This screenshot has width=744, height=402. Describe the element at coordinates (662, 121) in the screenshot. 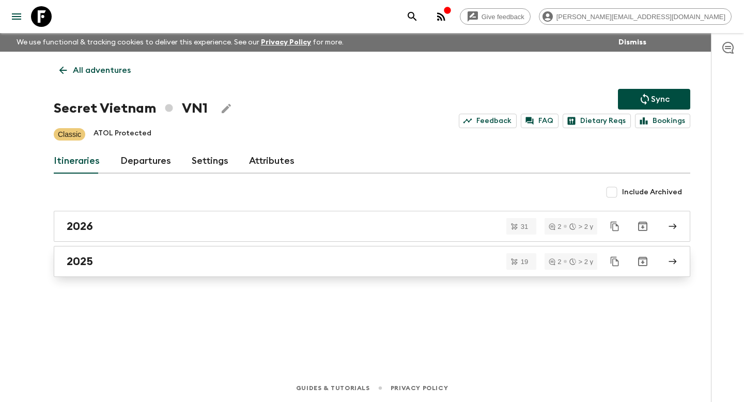

I see `a: Bookings` at that location.